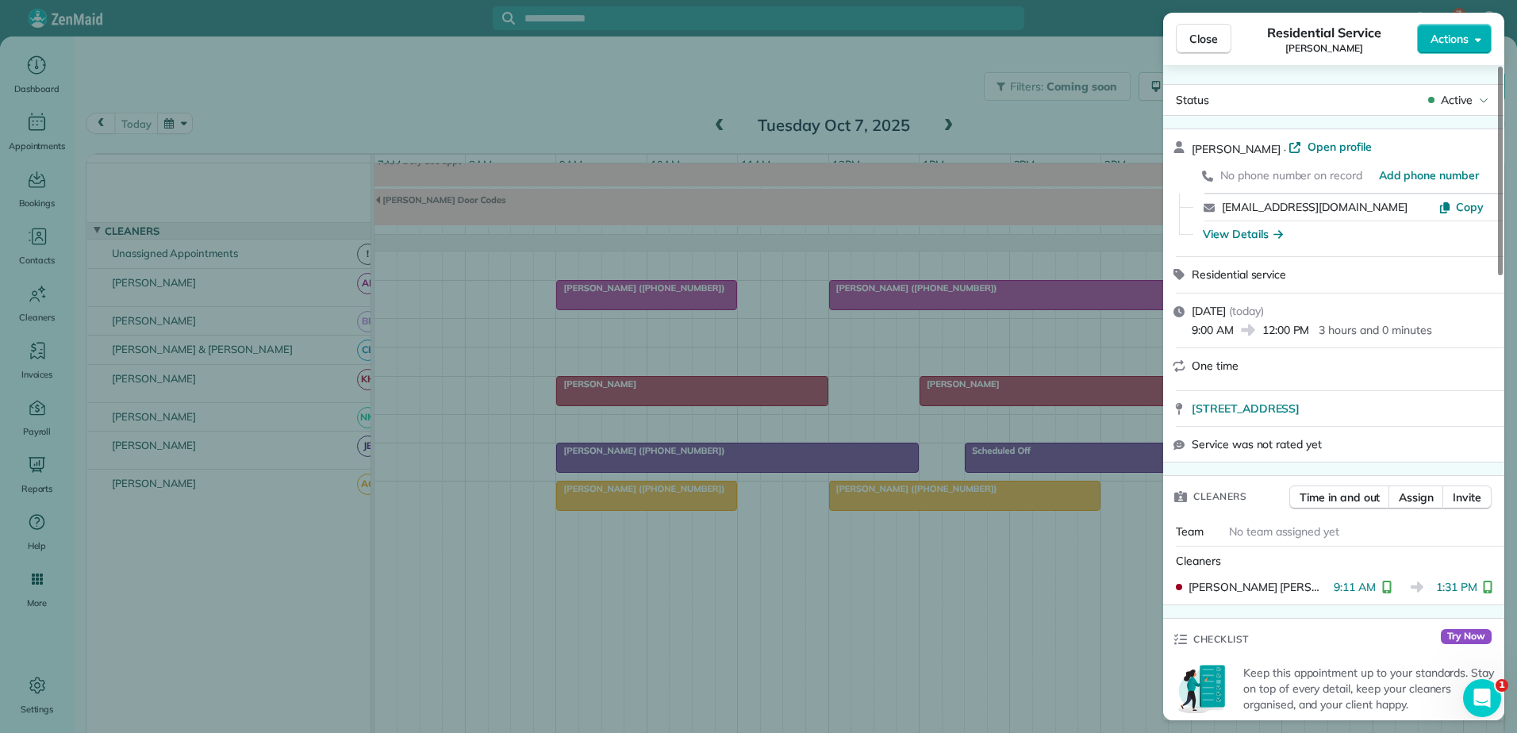 The image size is (1517, 733). What do you see at coordinates (1291, 175) in the screenshot?
I see `span: No phone number on record` at bounding box center [1291, 175].